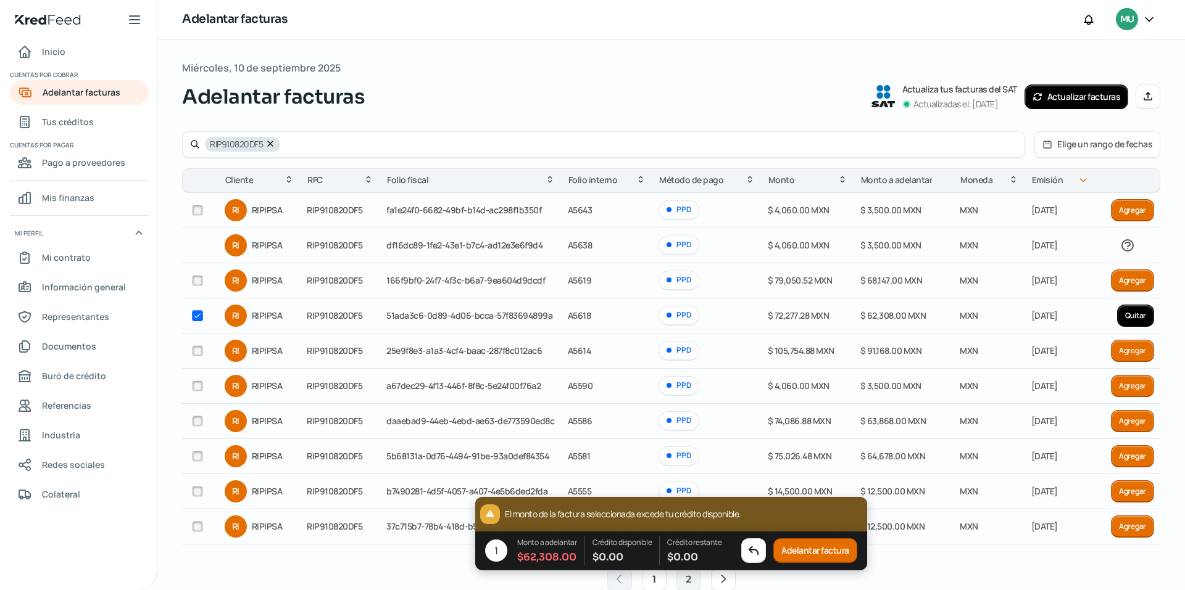 The image size is (1185, 590). What do you see at coordinates (579, 315) in the screenshot?
I see `span: A5618` at bounding box center [579, 315].